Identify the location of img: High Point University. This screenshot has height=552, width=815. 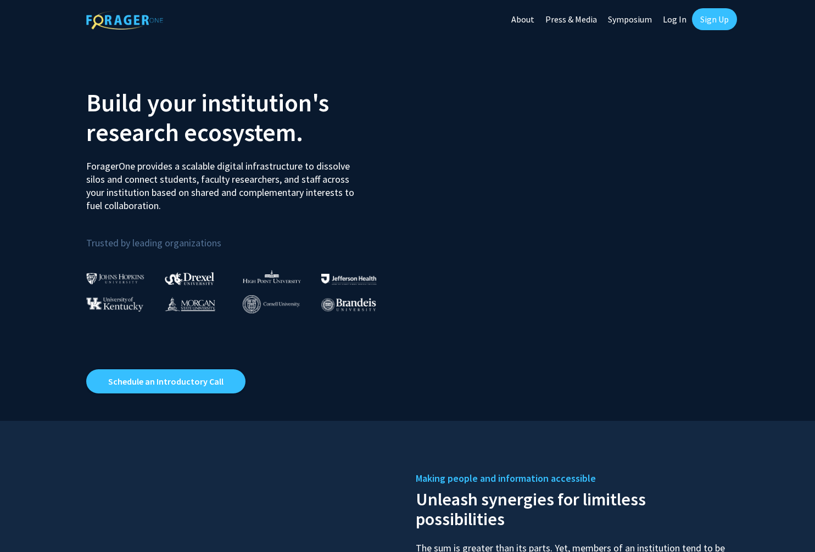
(272, 277).